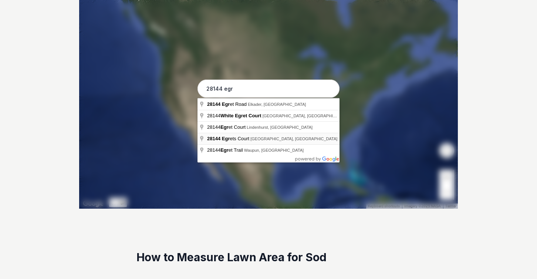  Describe the element at coordinates (228, 104) in the screenshot. I see `span: et Road` at that location.